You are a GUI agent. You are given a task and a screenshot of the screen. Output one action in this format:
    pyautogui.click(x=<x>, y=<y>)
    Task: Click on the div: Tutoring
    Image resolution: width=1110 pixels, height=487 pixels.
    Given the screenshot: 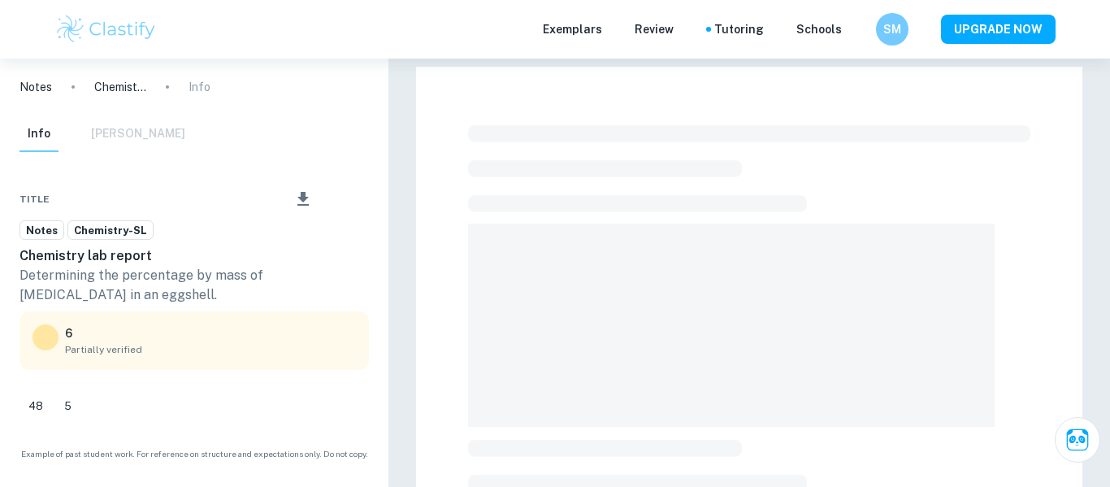 What is the action you would take?
    pyautogui.click(x=738, y=29)
    